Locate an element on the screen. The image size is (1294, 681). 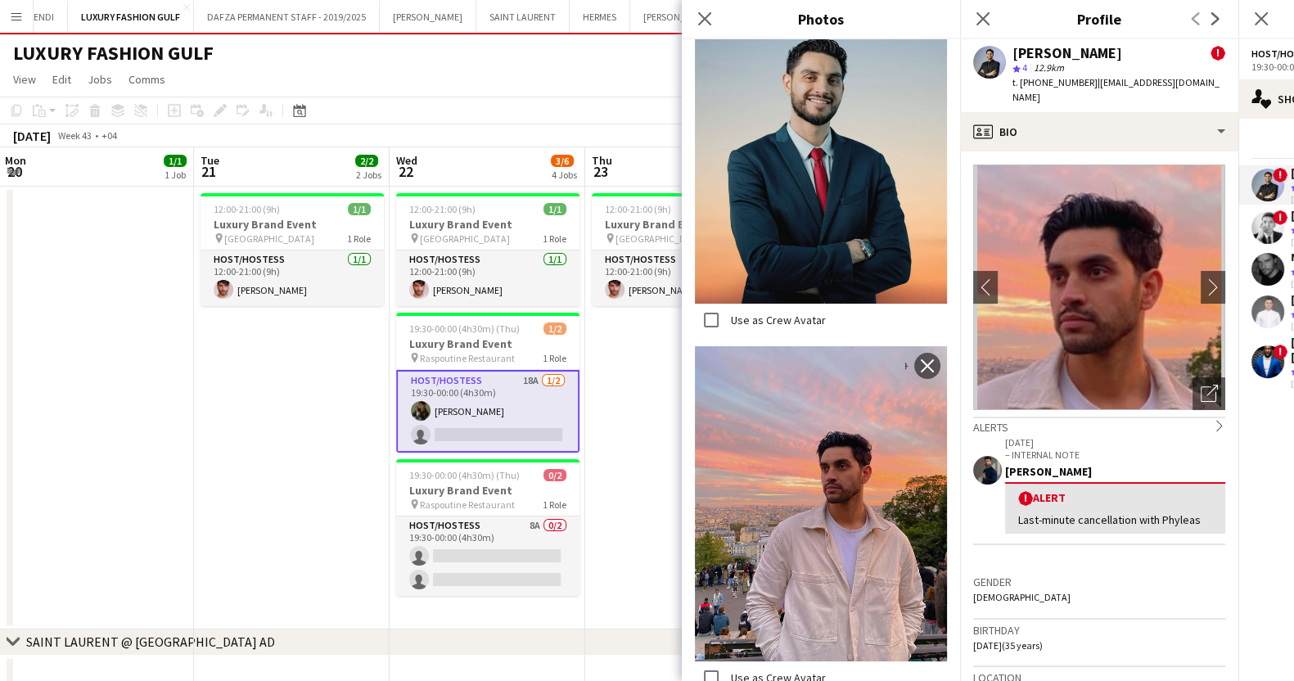
span: 3/6 is located at coordinates (562, 160).